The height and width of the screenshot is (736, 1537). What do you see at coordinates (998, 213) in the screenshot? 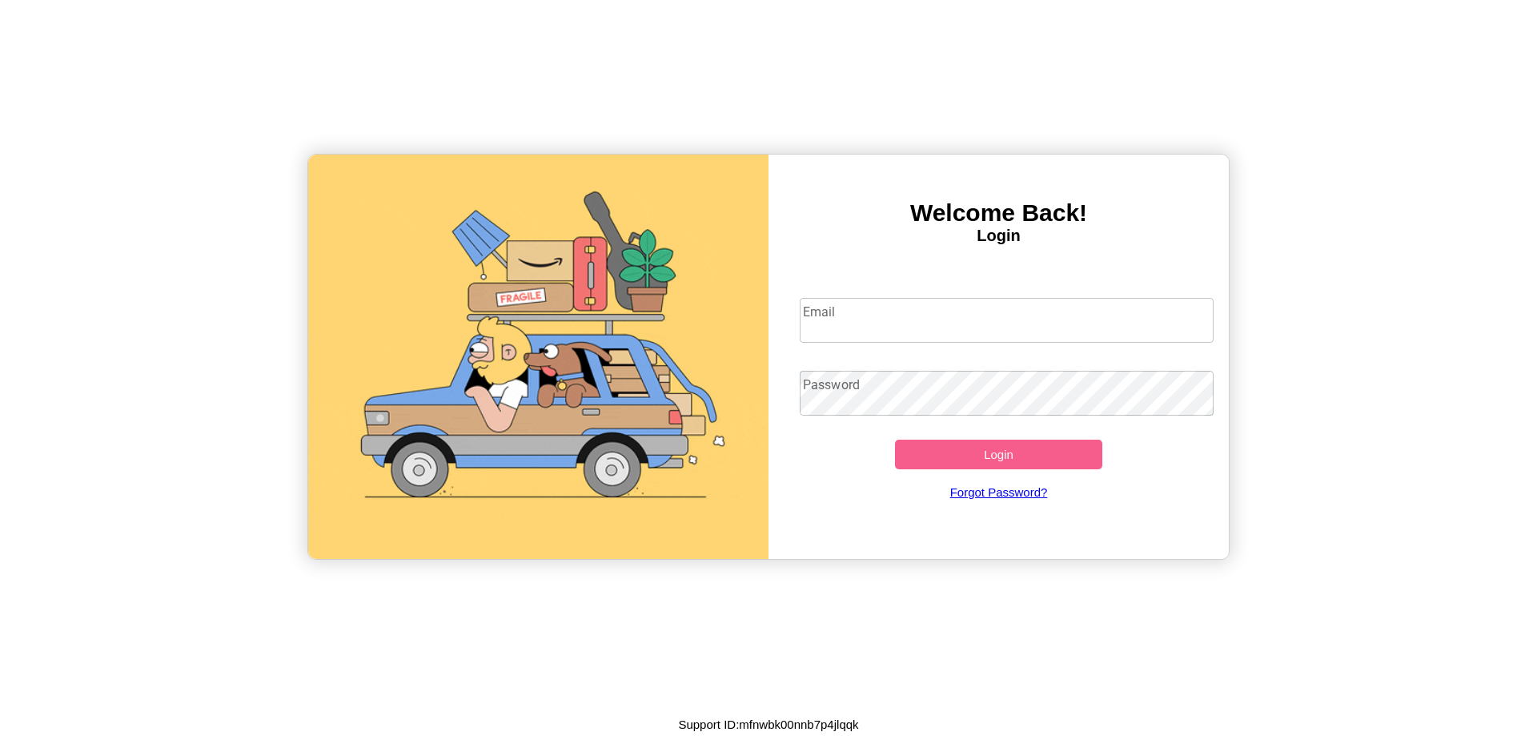
I see `h3: Welcome Back!` at bounding box center [998, 213].